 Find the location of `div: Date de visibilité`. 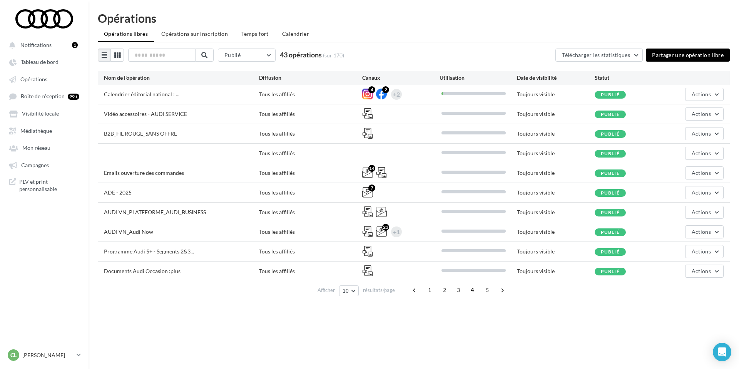

div: Date de visibilité is located at coordinates (556, 78).